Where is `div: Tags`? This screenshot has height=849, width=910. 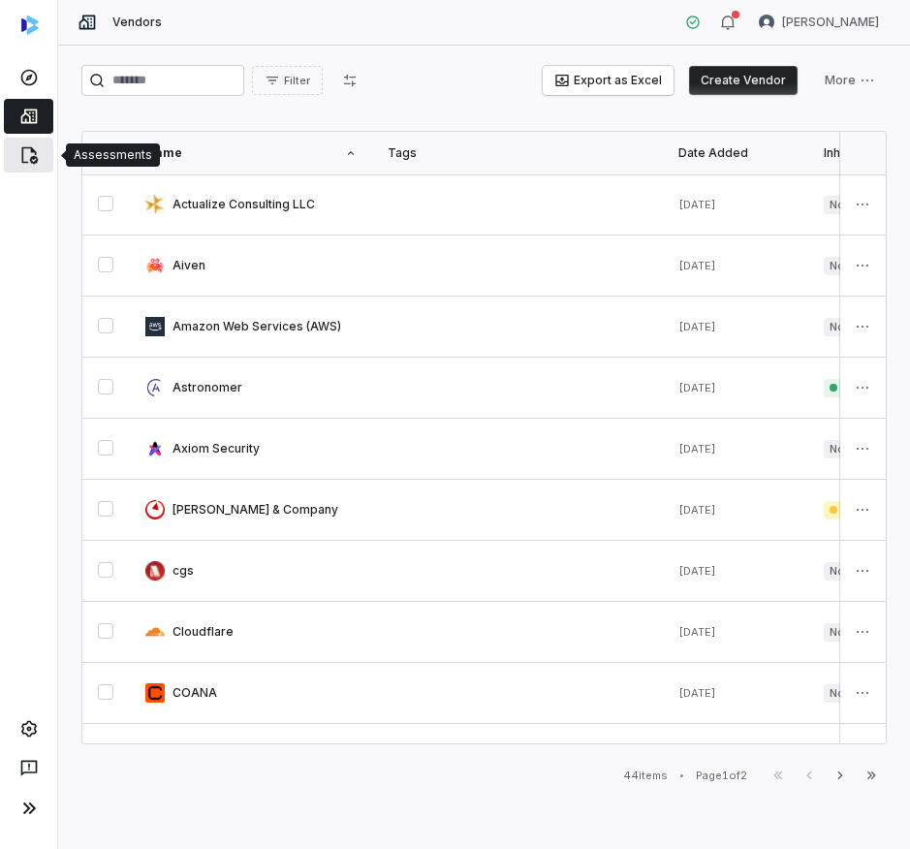 div: Tags is located at coordinates (518, 153).